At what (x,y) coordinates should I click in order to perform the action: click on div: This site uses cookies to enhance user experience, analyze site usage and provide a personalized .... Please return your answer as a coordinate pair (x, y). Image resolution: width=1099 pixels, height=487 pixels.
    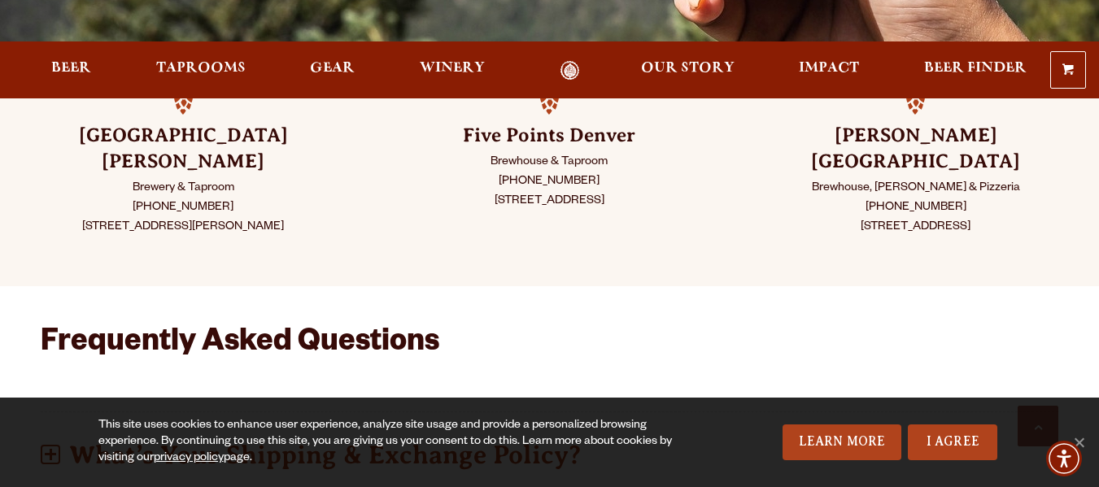
    Looking at the image, I should click on (404, 443).